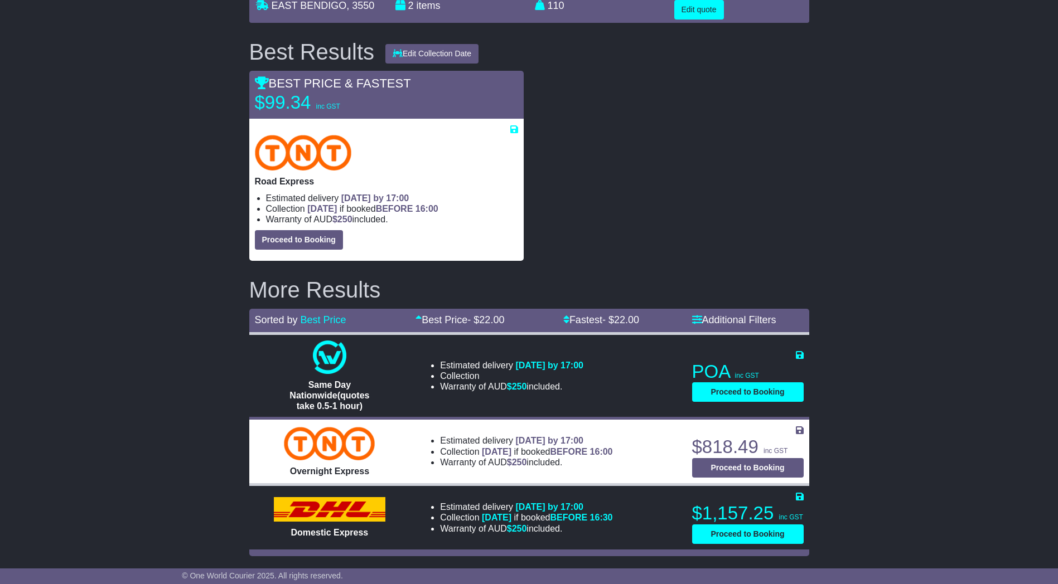 The height and width of the screenshot is (584, 1058). I want to click on span: 16:30, so click(601, 517).